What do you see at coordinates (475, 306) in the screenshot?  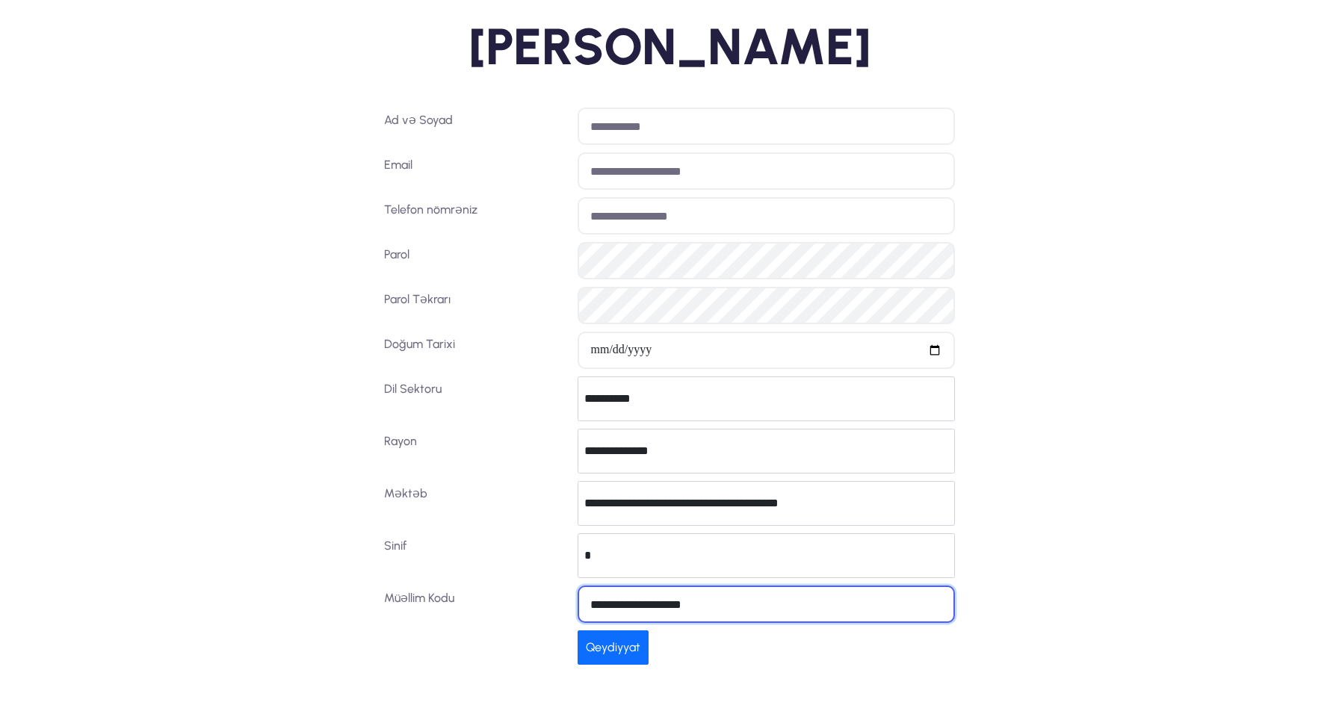 I see `label: Parol Təkrarı` at bounding box center [475, 306].